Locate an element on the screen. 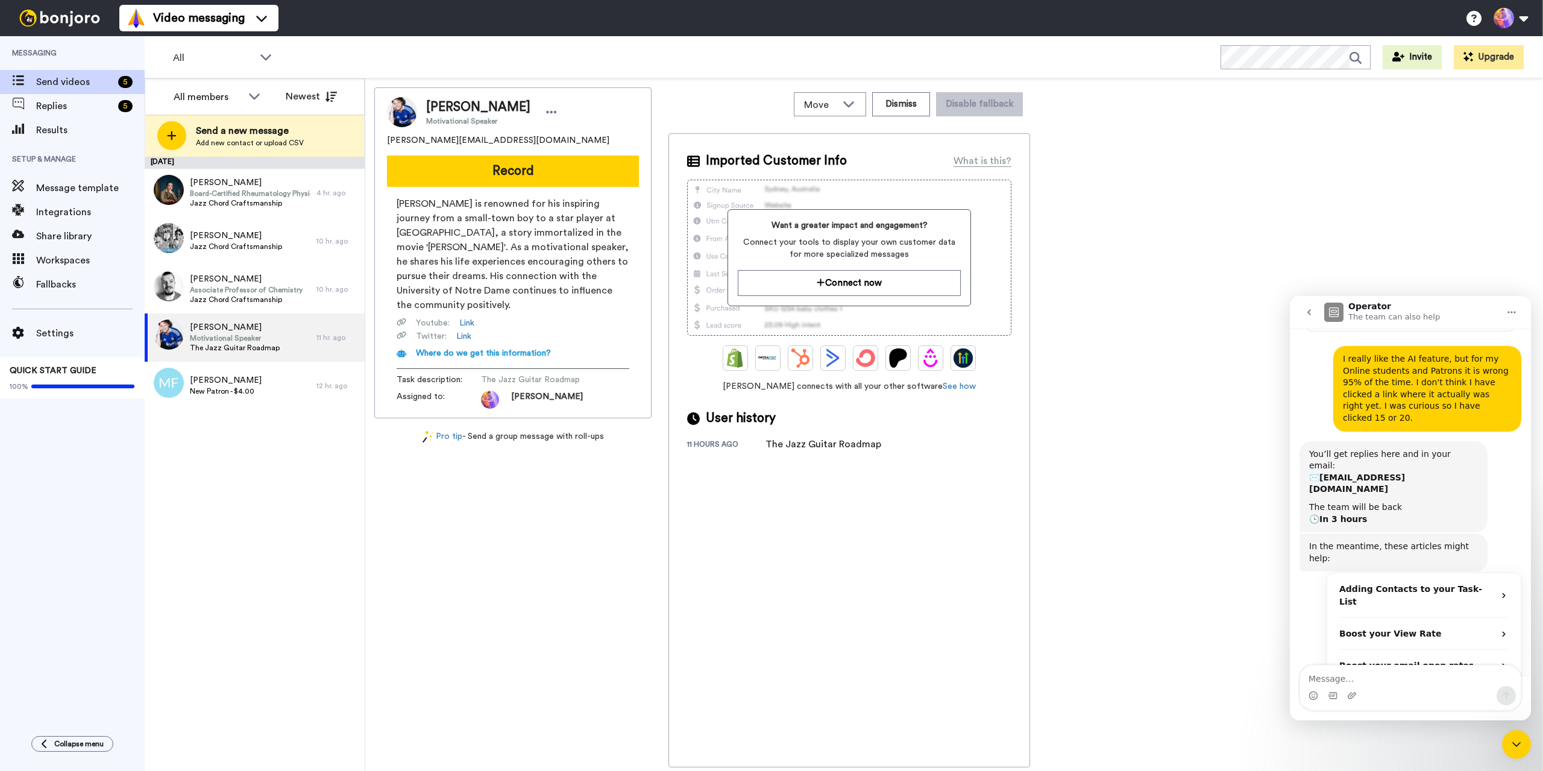 This screenshot has height=771, width=1543. button: Send a message… is located at coordinates (216, 400).